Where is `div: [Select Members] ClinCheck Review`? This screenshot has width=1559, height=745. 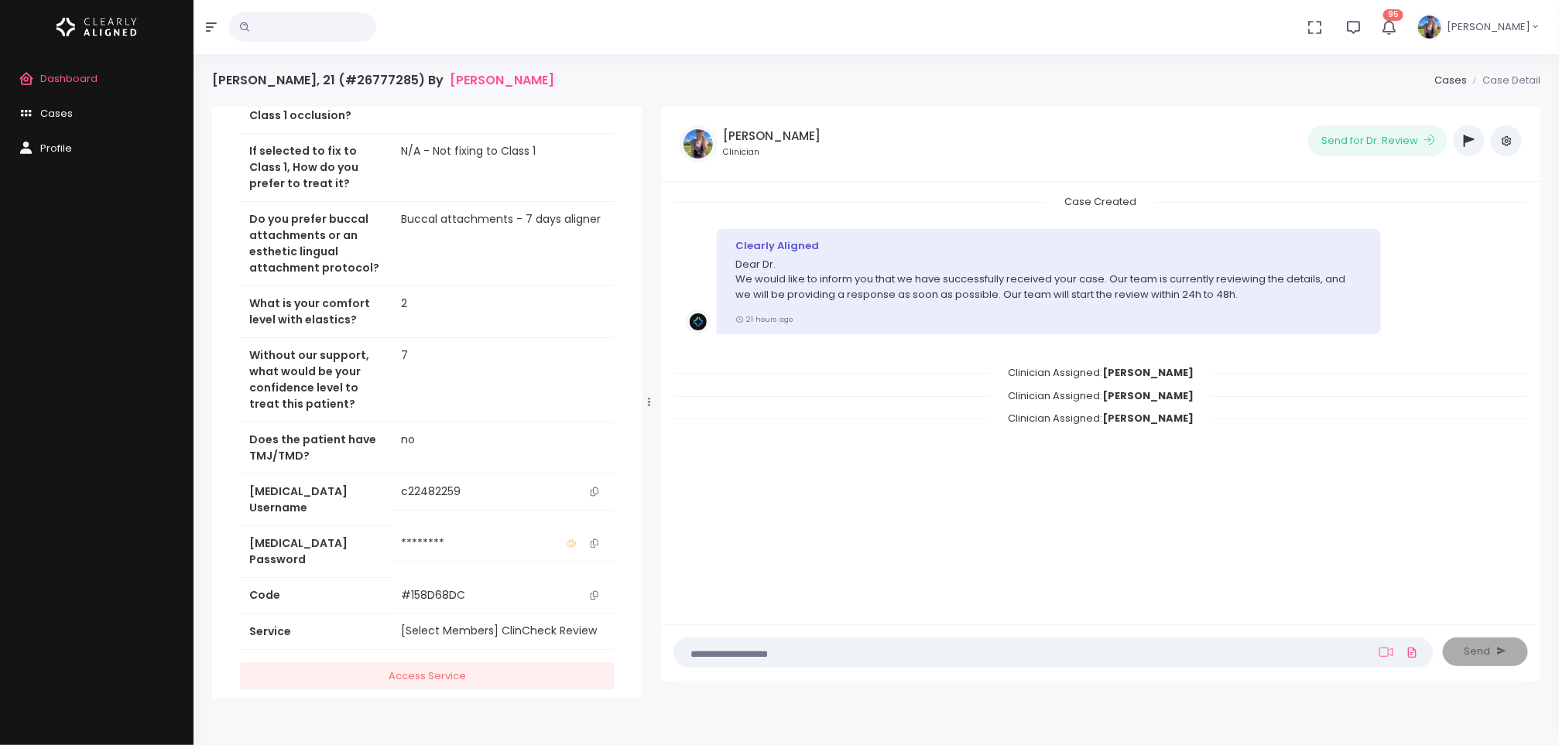 div: [Select Members] ClinCheck Review is located at coordinates (503, 631).